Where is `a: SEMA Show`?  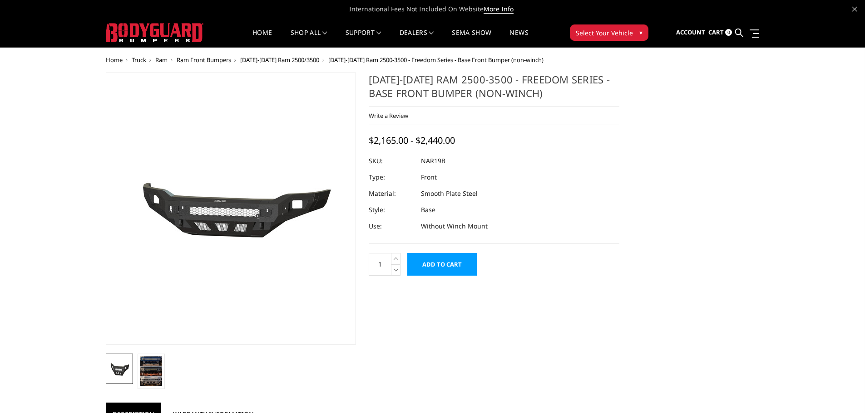 a: SEMA Show is located at coordinates (471, 38).